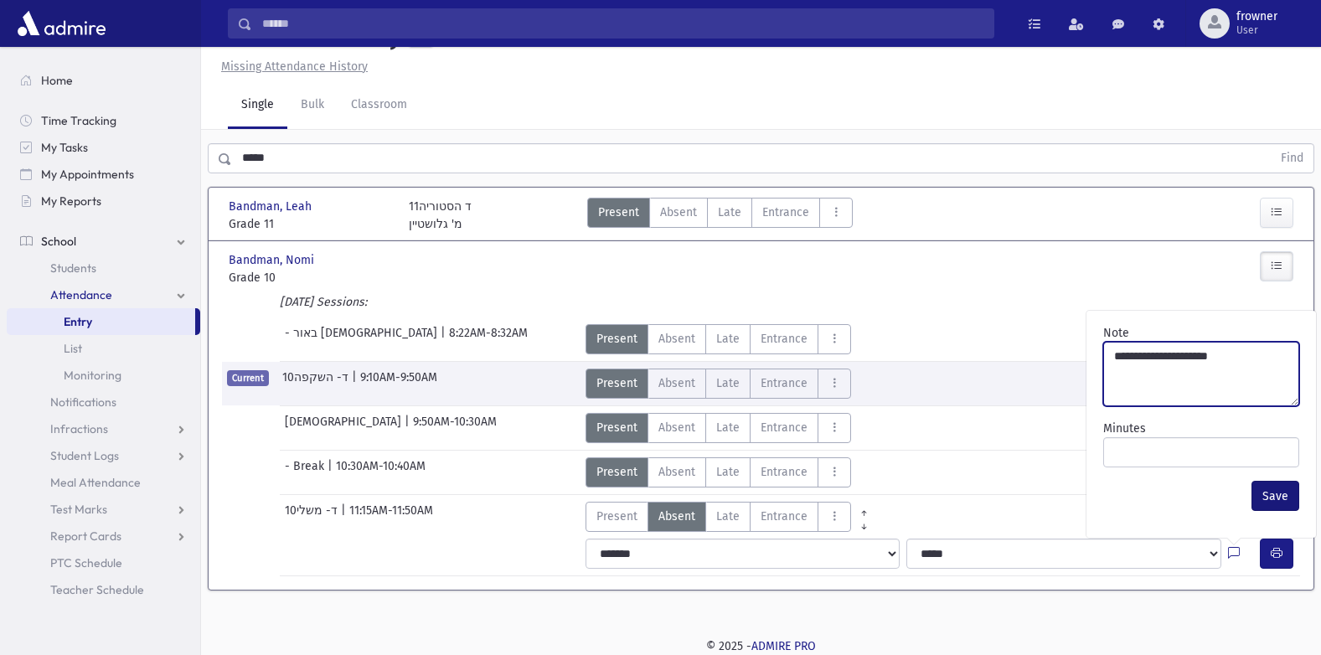  Describe the element at coordinates (1124, 428) in the screenshot. I see `label: Minutes` at that location.